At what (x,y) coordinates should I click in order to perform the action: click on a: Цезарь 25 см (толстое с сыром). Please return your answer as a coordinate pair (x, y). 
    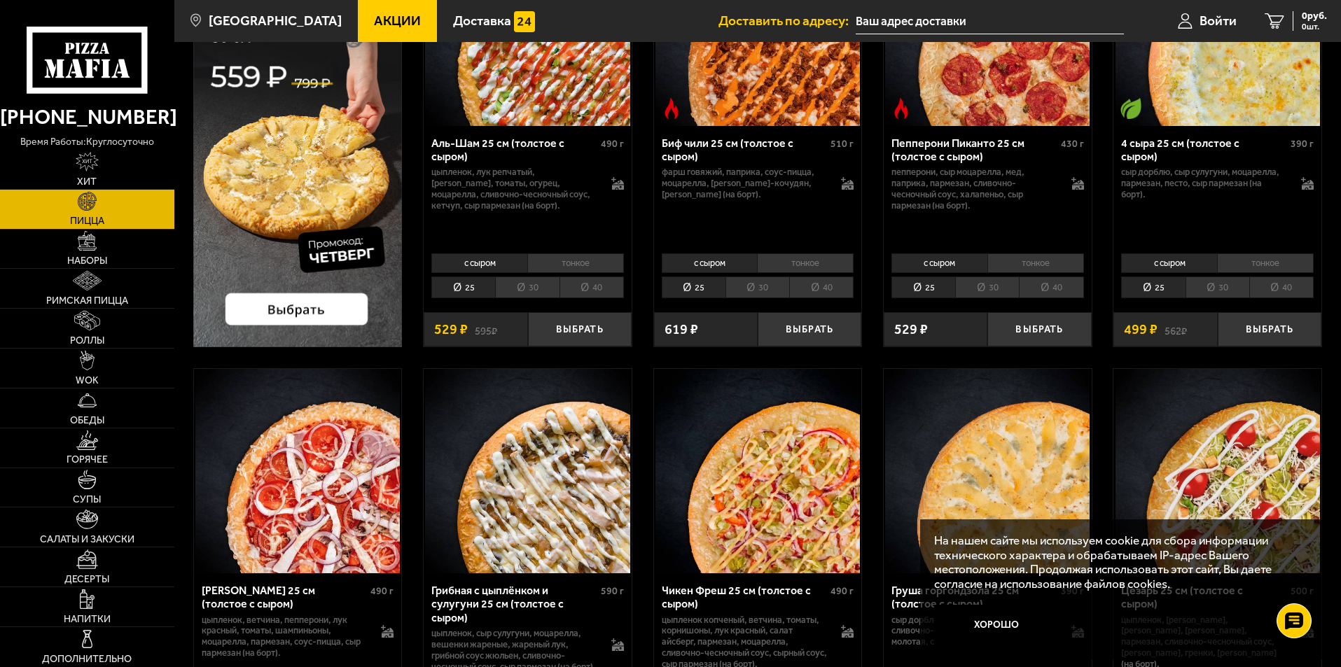
    Looking at the image, I should click on (1217, 471).